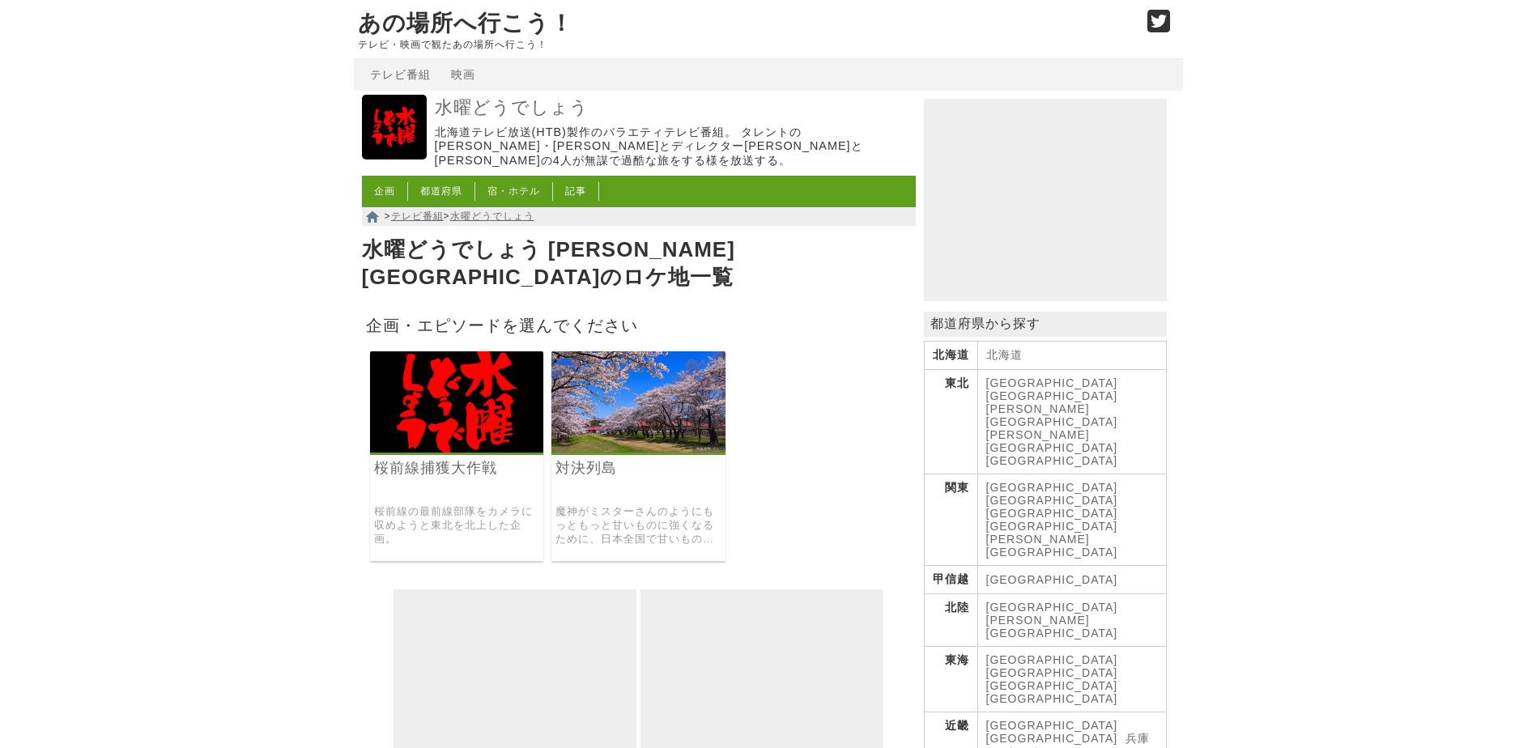 The height and width of the screenshot is (748, 1536). Describe the element at coordinates (1004, 355) in the screenshot. I see `a: 北海道` at that location.